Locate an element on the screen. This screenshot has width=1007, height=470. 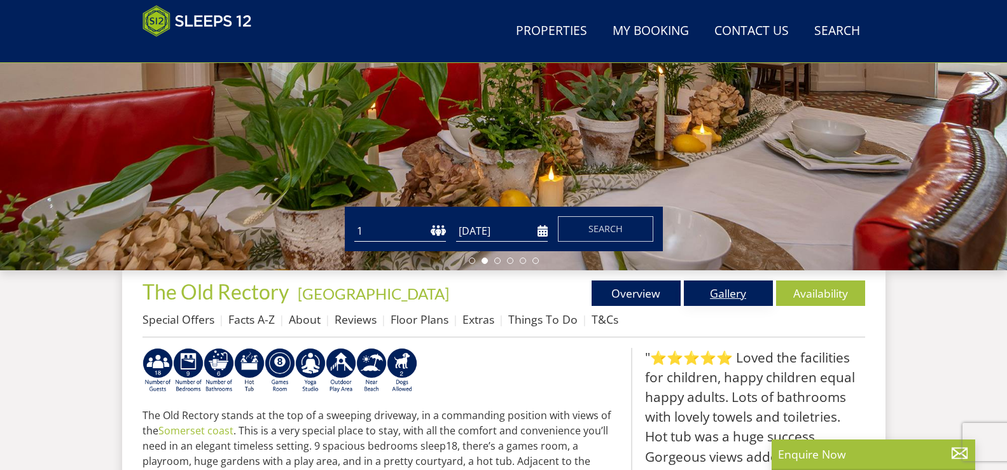
a: My Booking is located at coordinates (651, 31).